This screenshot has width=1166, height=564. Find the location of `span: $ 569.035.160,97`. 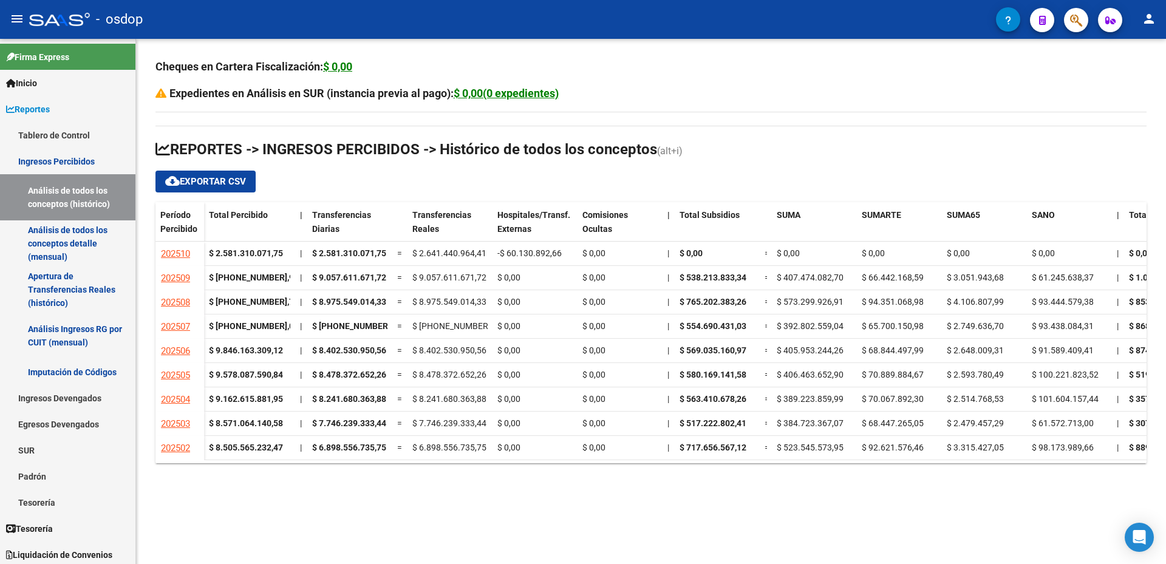

span: $ 569.035.160,97 is located at coordinates (713, 350).